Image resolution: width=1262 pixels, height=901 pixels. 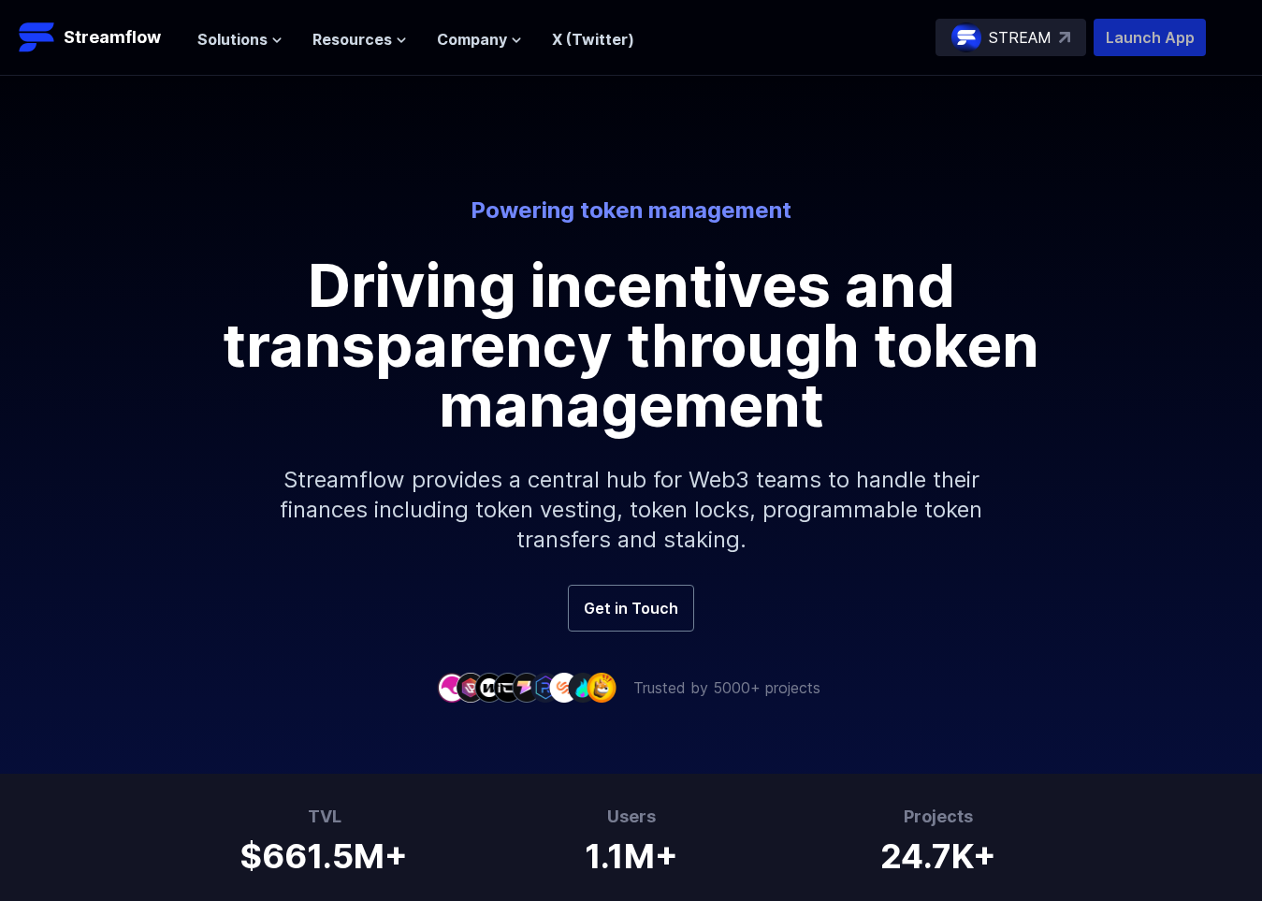 I want to click on p: Launch App, so click(x=1149, y=37).